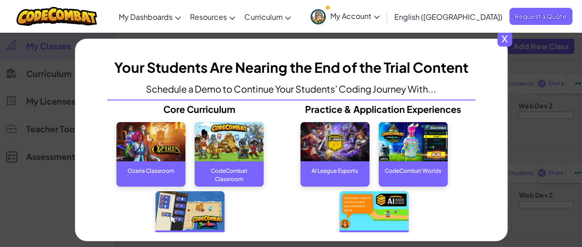 The height and width of the screenshot is (247, 582). Describe the element at coordinates (291, 89) in the screenshot. I see `p: Schedule a Demo to Continue Your Students’ Coding Journey With...` at that location.